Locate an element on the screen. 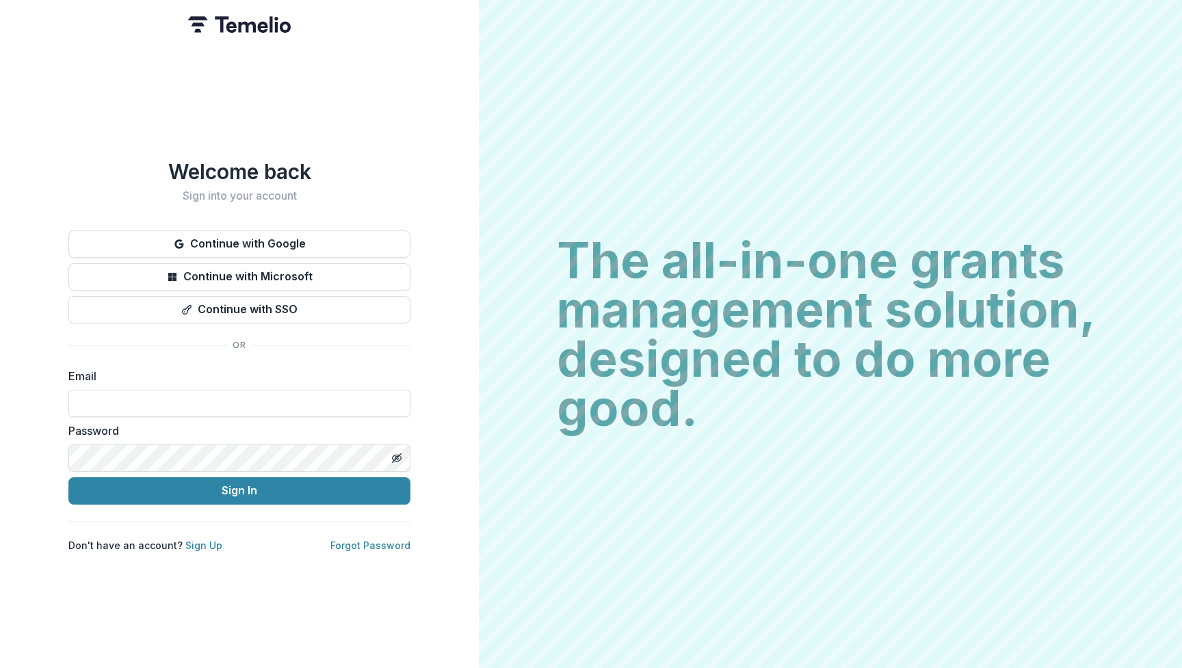 This screenshot has width=1182, height=668. button: Continue with SSO is located at coordinates (239, 310).